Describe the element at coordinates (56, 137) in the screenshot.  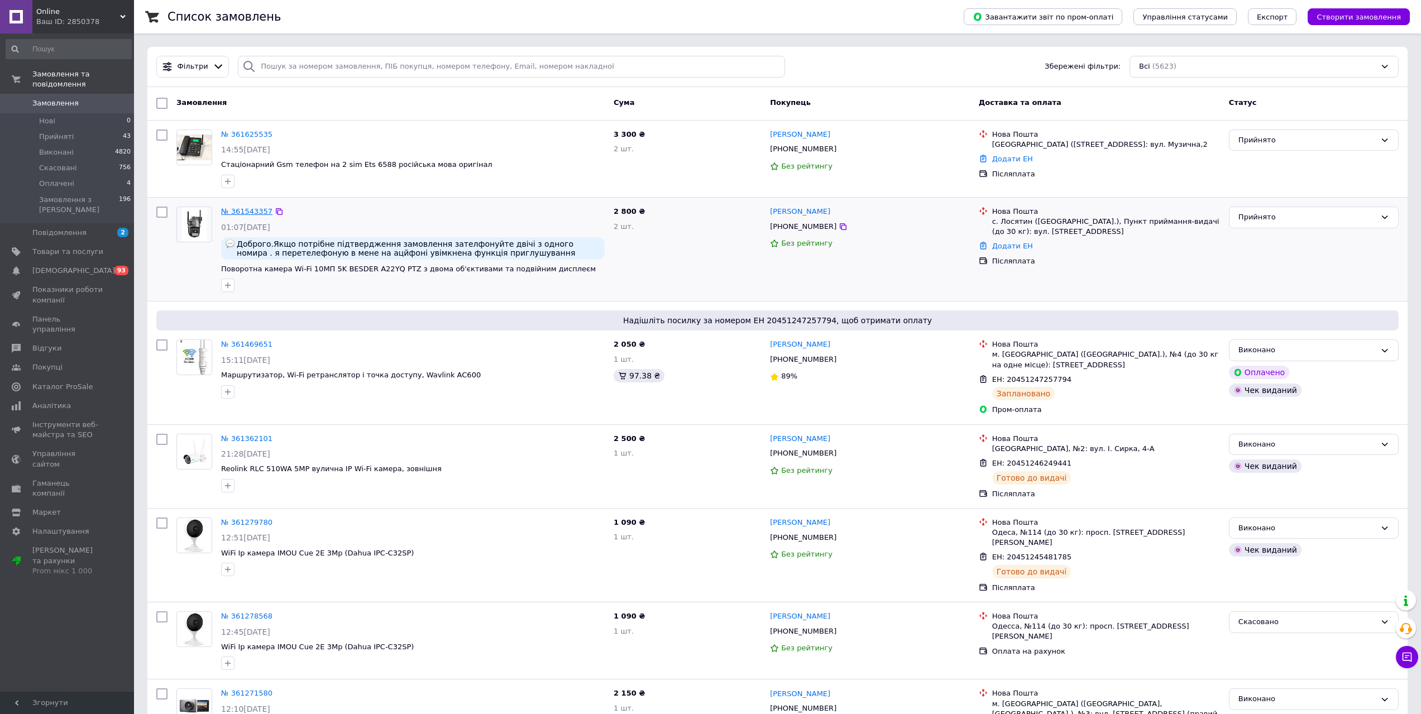
I see `span: Прийняті` at that location.